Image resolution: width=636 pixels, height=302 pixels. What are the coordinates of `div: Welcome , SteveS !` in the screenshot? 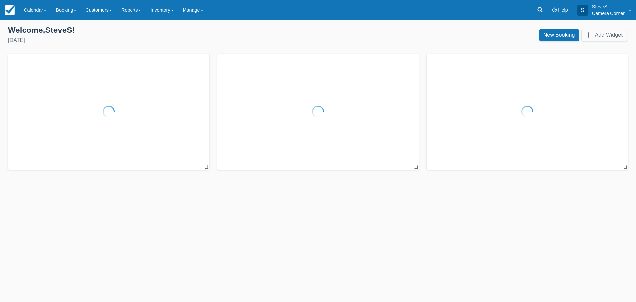 It's located at (160, 30).